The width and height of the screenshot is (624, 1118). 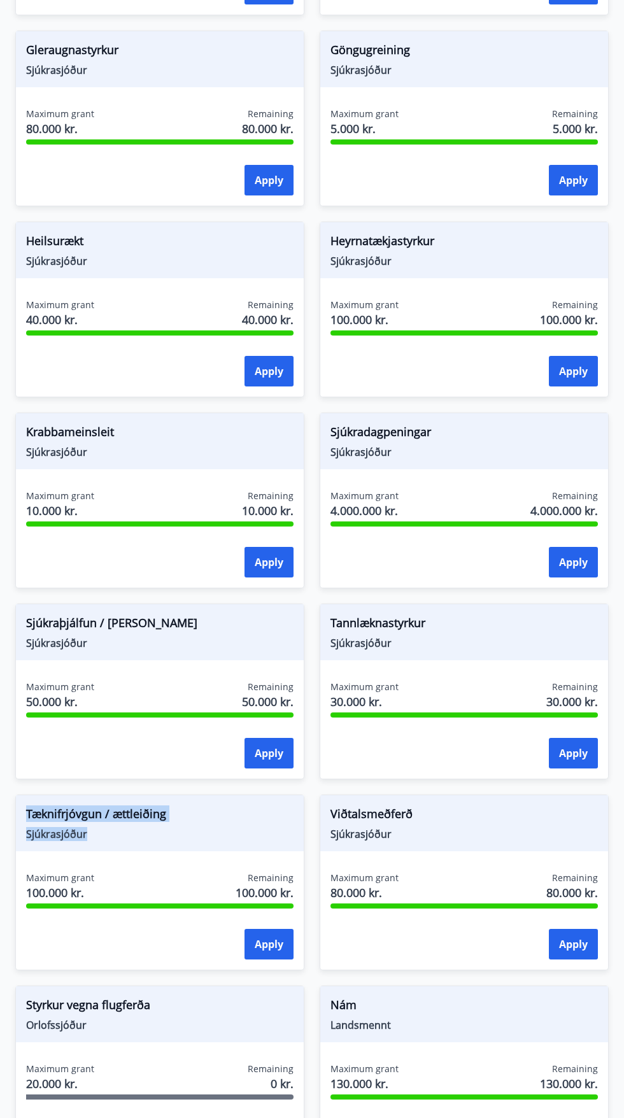 What do you see at coordinates (160, 1007) in the screenshot?
I see `span: Styrkur vegna flugferða` at bounding box center [160, 1007].